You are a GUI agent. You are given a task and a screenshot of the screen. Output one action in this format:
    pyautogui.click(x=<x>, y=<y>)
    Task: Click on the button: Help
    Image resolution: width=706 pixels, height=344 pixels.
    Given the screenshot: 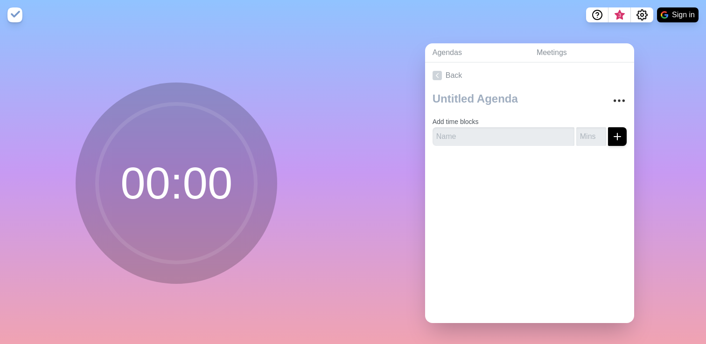 What is the action you would take?
    pyautogui.click(x=597, y=15)
    